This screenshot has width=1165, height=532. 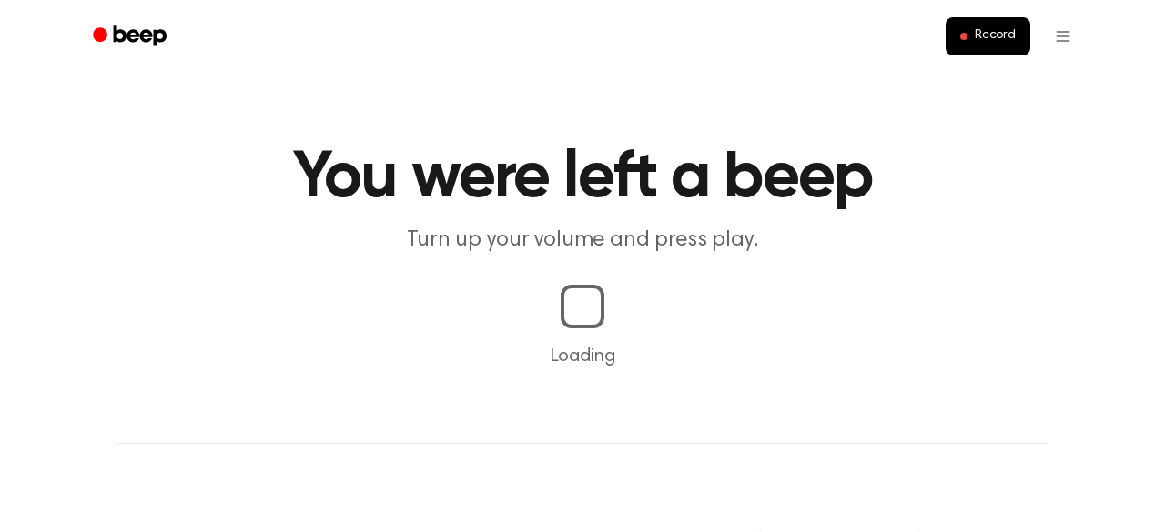 I want to click on button: Record, so click(x=987, y=36).